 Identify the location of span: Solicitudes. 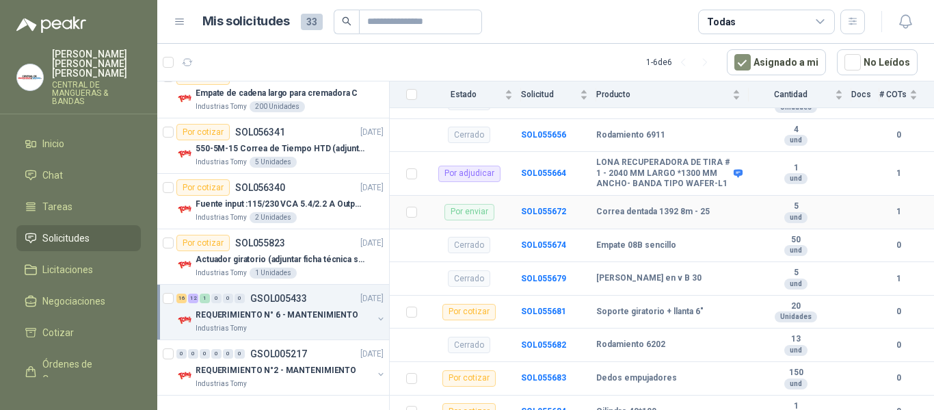
(66, 238).